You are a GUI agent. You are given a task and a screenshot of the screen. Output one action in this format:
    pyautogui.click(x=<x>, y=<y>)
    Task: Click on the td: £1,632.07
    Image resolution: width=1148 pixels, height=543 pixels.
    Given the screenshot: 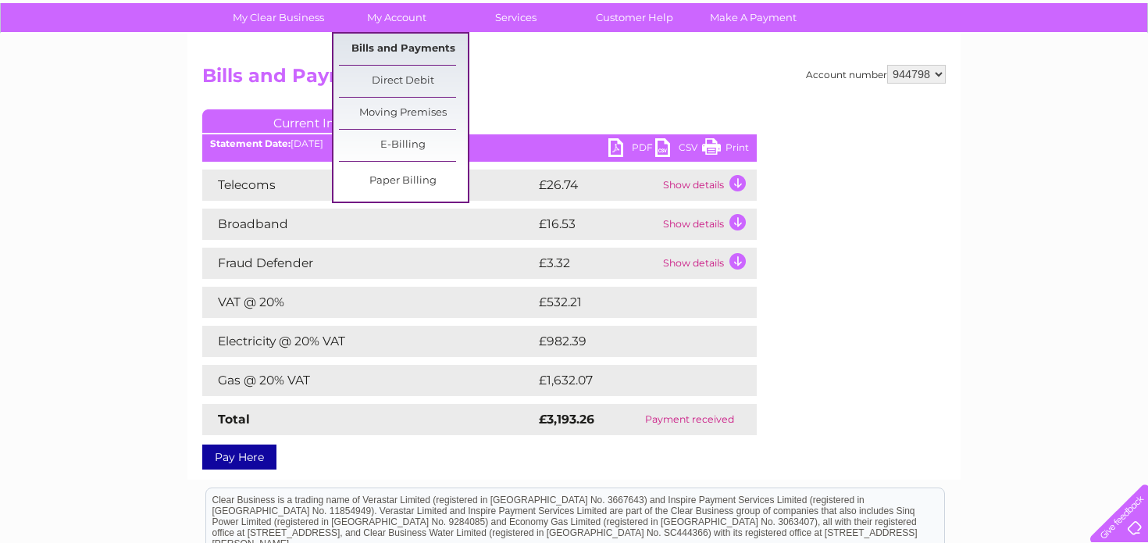 What is the action you would take?
    pyautogui.click(x=634, y=380)
    